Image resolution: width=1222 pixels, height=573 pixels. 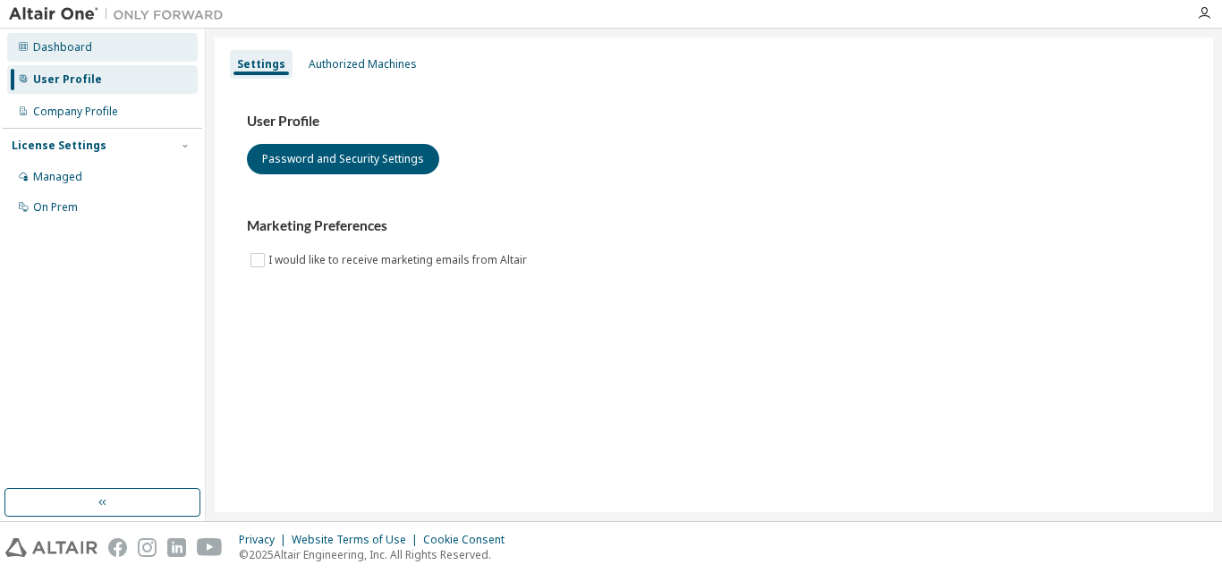 What do you see at coordinates (117, 547) in the screenshot?
I see `img: facebook.svg` at bounding box center [117, 547].